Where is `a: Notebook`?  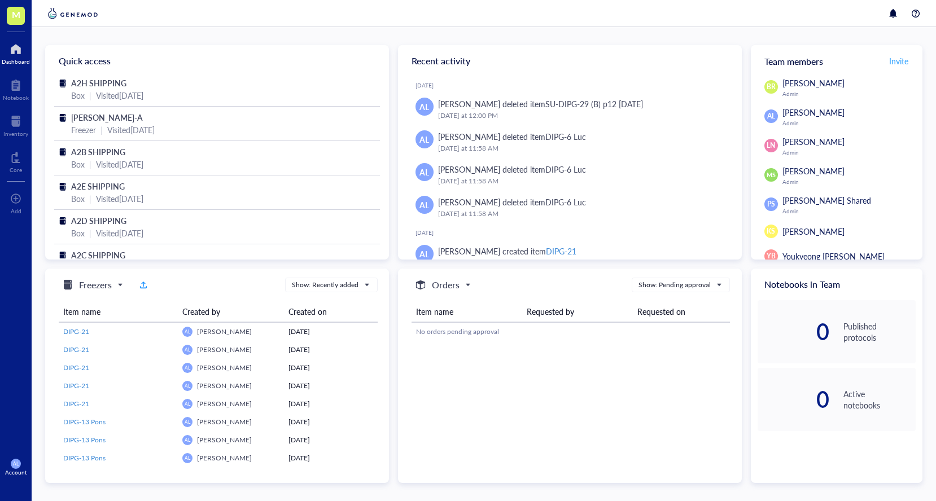 a: Notebook is located at coordinates (16, 89).